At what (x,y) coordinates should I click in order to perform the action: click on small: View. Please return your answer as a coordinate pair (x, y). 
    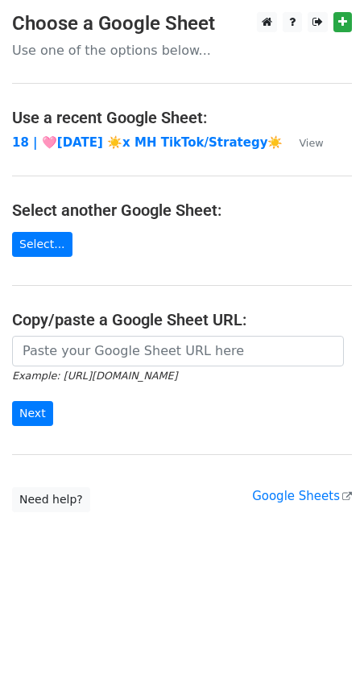
    Looking at the image, I should click on (311, 142).